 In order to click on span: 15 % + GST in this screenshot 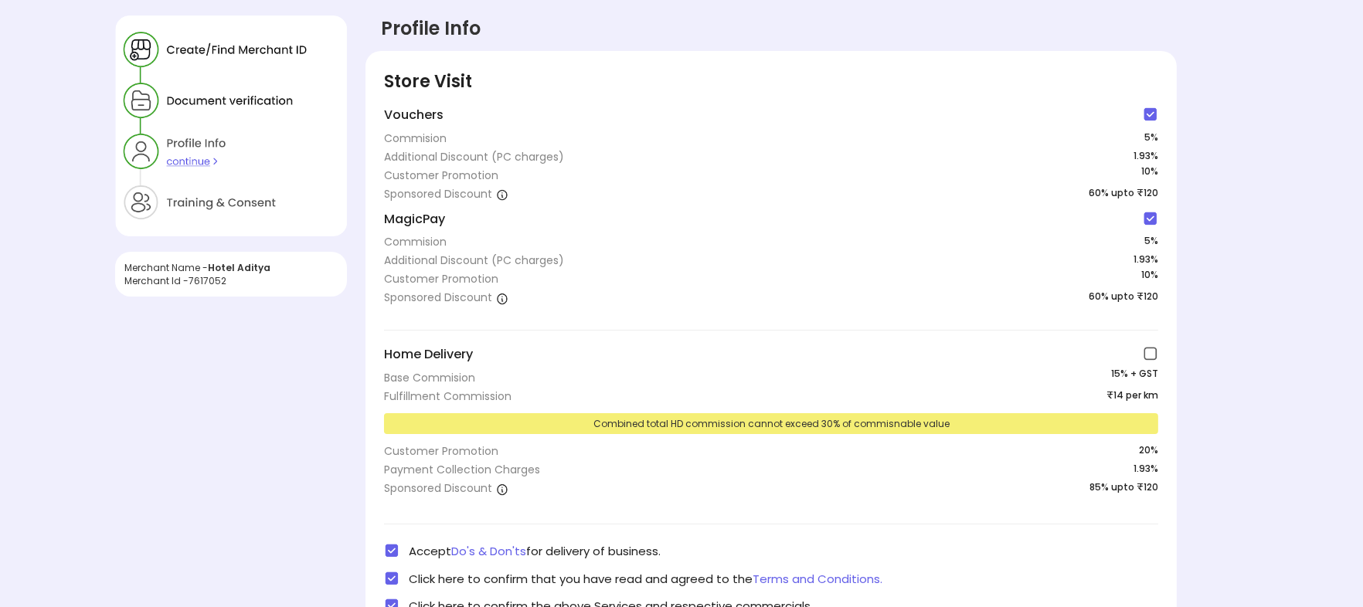, I will do `click(1134, 376)`.